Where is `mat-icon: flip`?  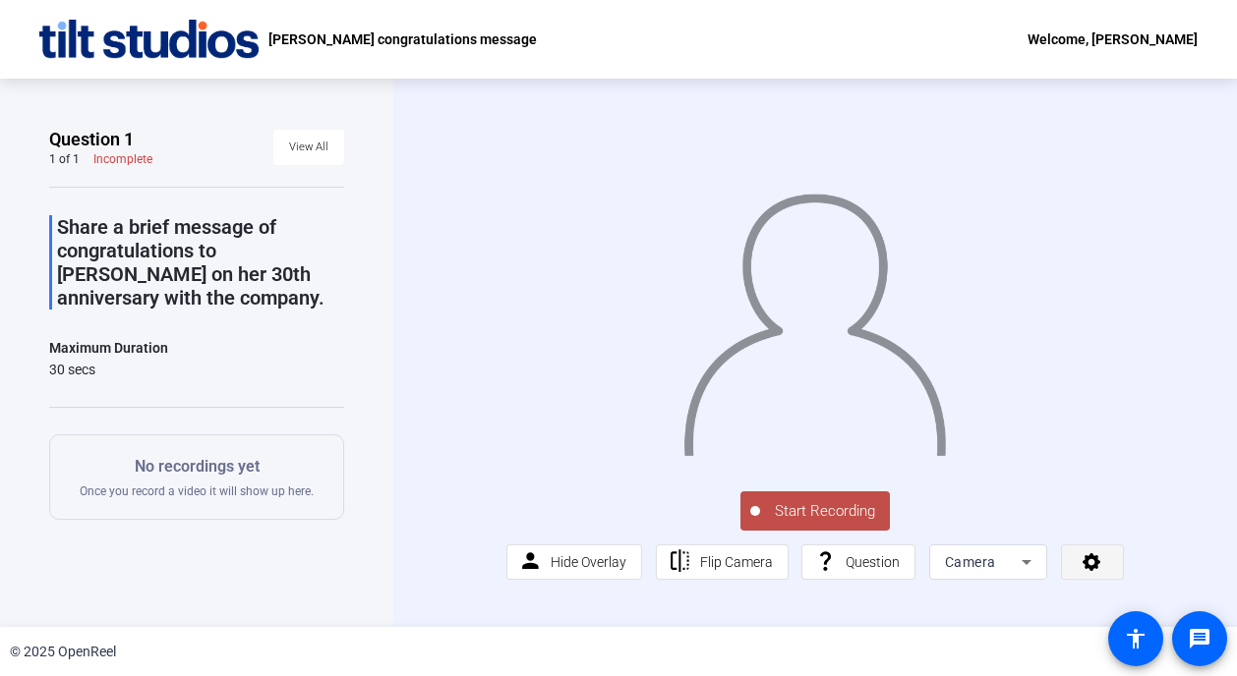
mat-icon: flip is located at coordinates (679, 561).